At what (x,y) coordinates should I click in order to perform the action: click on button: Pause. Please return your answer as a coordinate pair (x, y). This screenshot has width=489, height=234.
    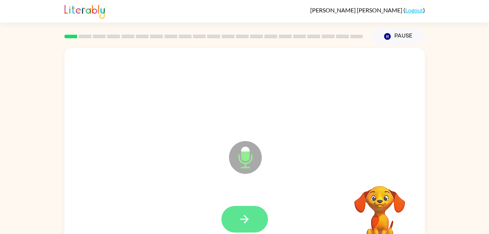
    Looking at the image, I should click on (399, 36).